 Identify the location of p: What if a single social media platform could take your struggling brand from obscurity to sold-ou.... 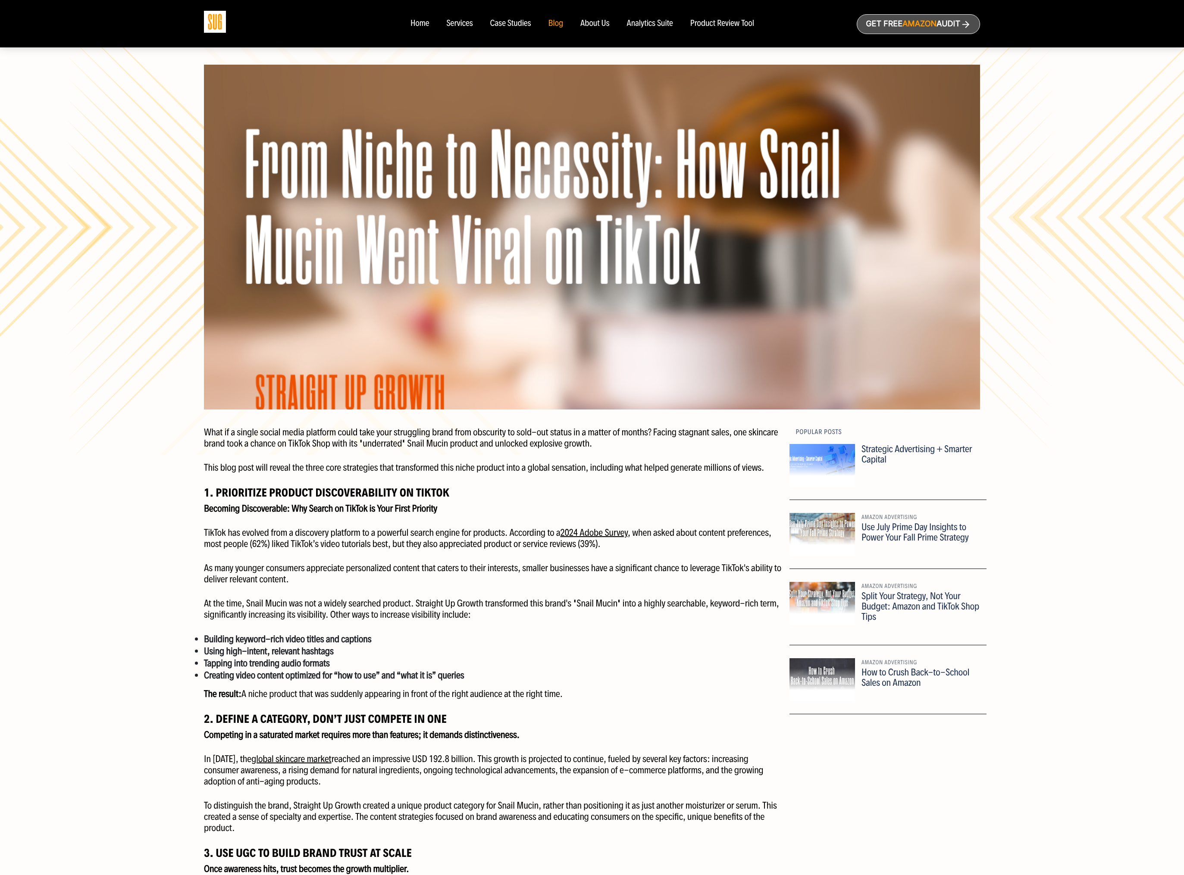
(493, 438).